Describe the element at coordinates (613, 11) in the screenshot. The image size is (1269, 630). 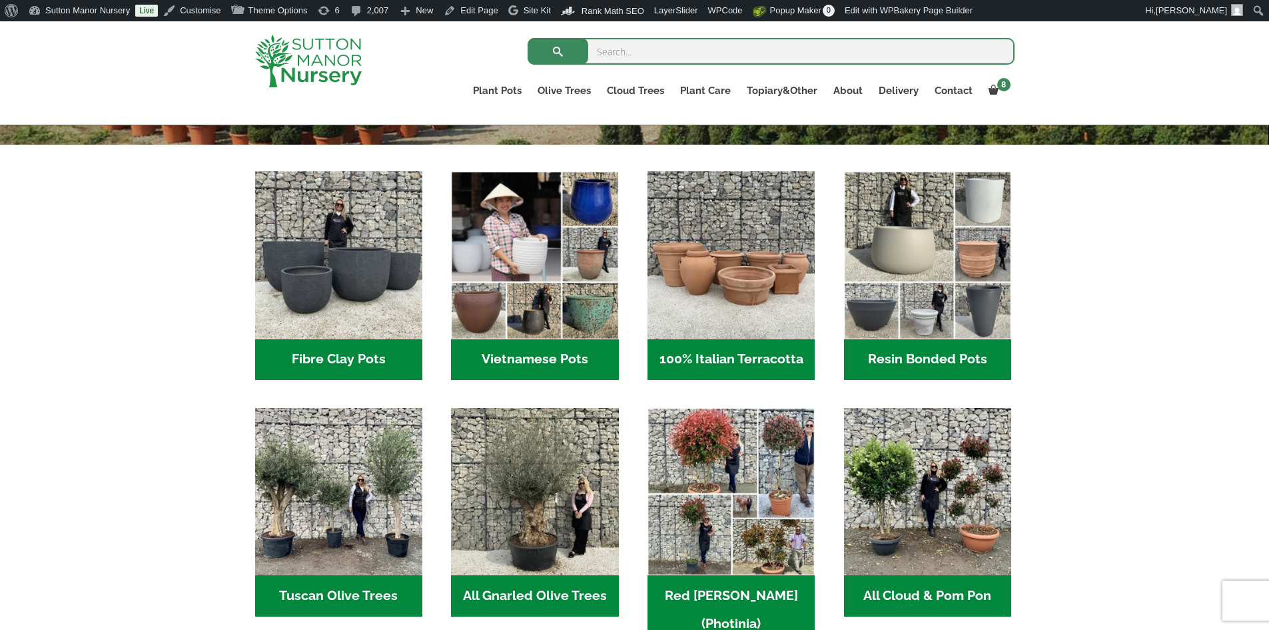
I see `span: Rank Math SEO` at that location.